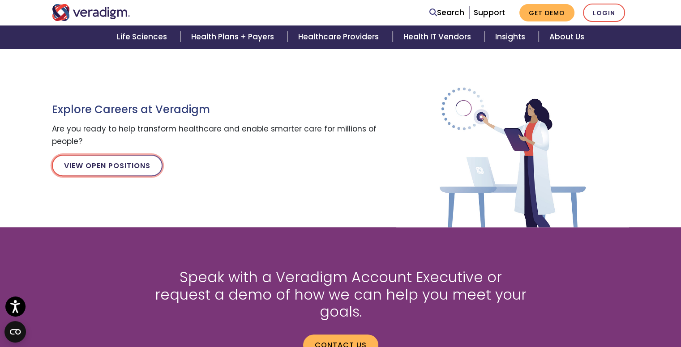 The height and width of the screenshot is (347, 681). Describe the element at coordinates (218, 135) in the screenshot. I see `p: Are you ready to help transform healthcare and enable smarter care for millions of people?` at that location.